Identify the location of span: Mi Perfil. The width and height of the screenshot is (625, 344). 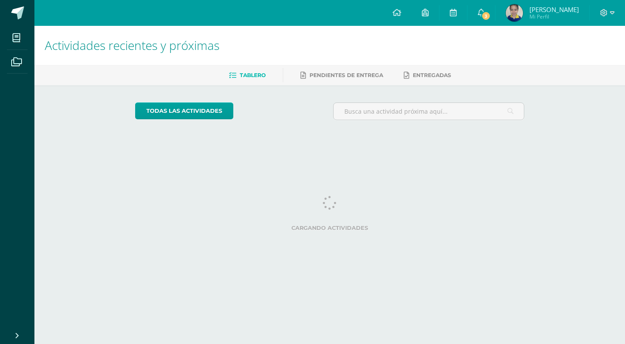
(554, 16).